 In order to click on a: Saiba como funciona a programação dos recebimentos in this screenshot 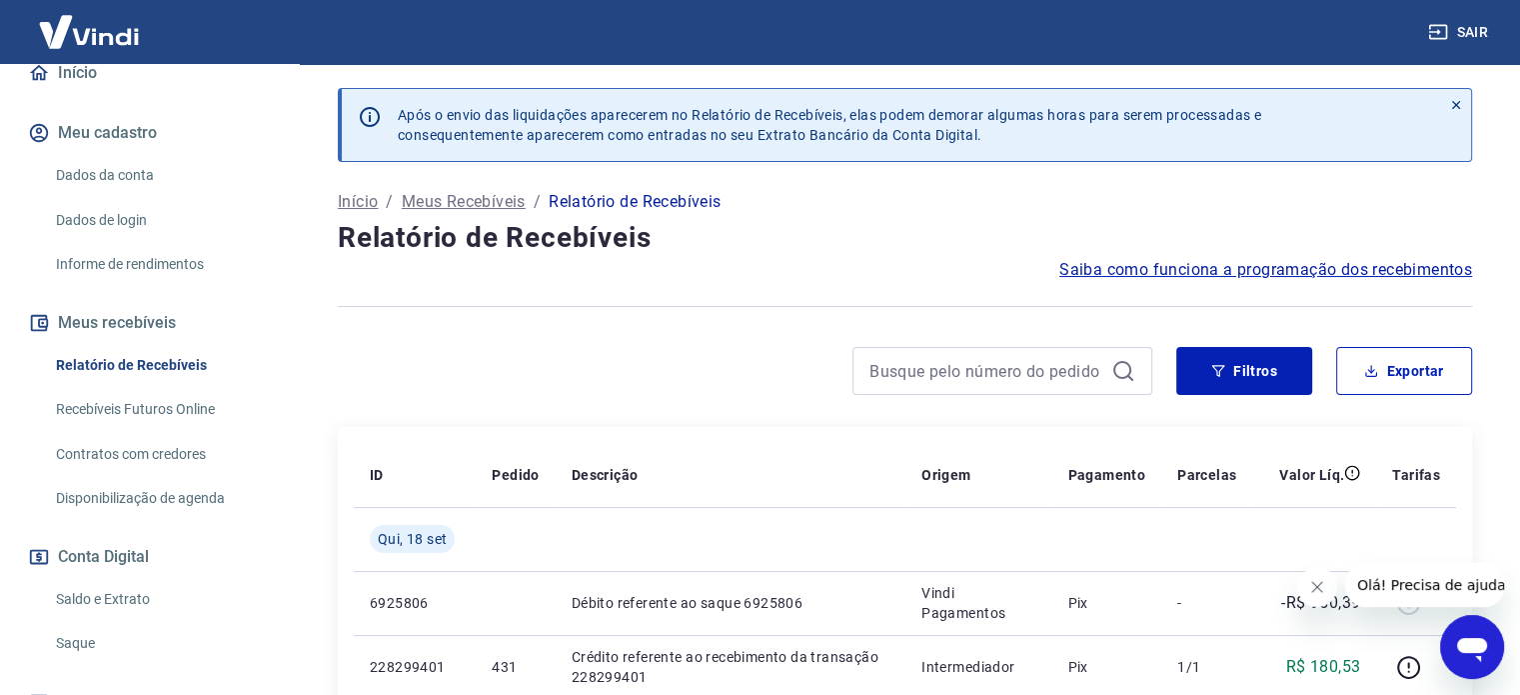, I will do `click(1265, 270)`.